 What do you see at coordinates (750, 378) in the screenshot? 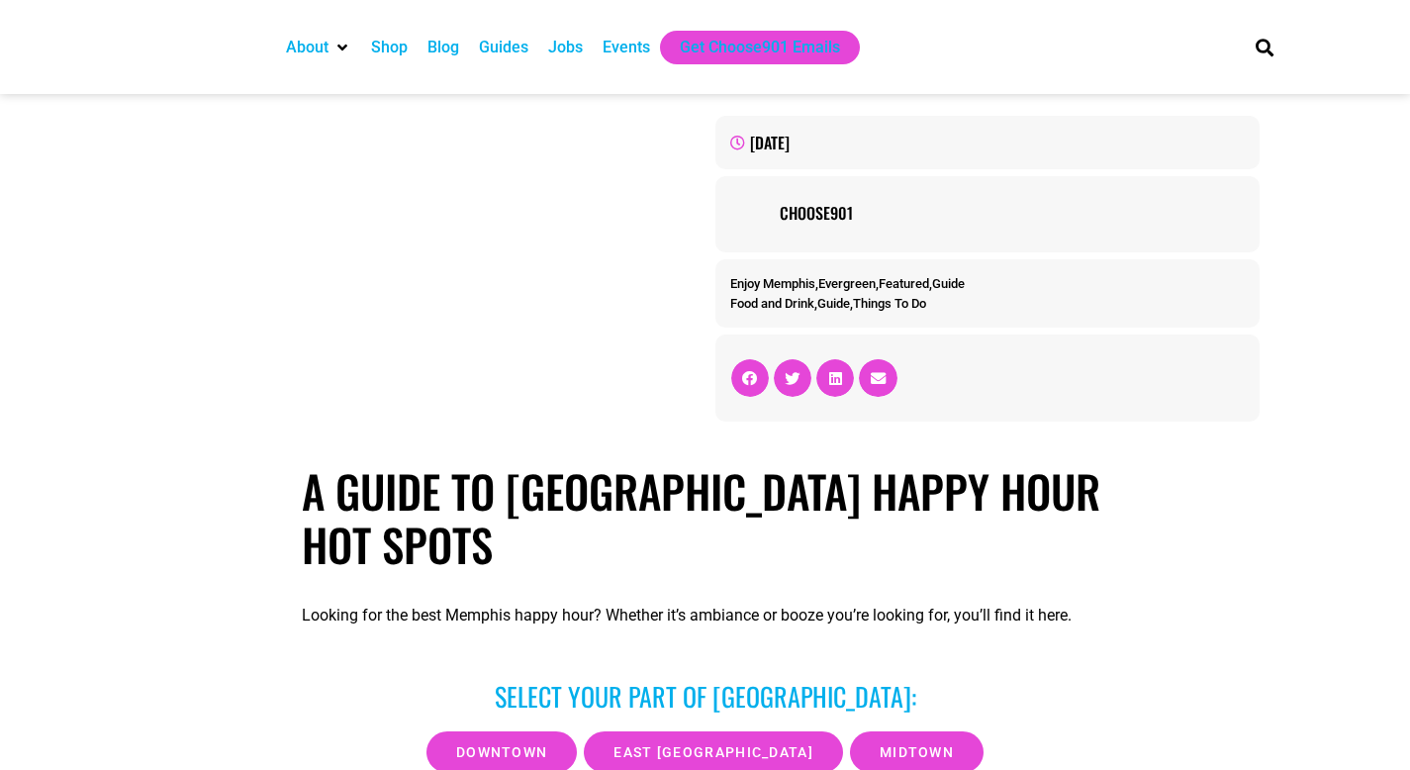
I see `div: Share on facebook` at bounding box center [750, 378].